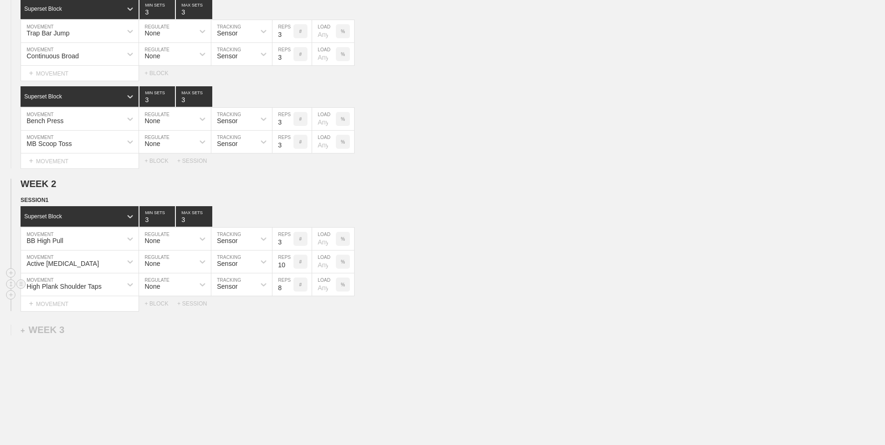 Image resolution: width=885 pixels, height=445 pixels. What do you see at coordinates (45, 121) in the screenshot?
I see `div: Bench Press` at bounding box center [45, 121].